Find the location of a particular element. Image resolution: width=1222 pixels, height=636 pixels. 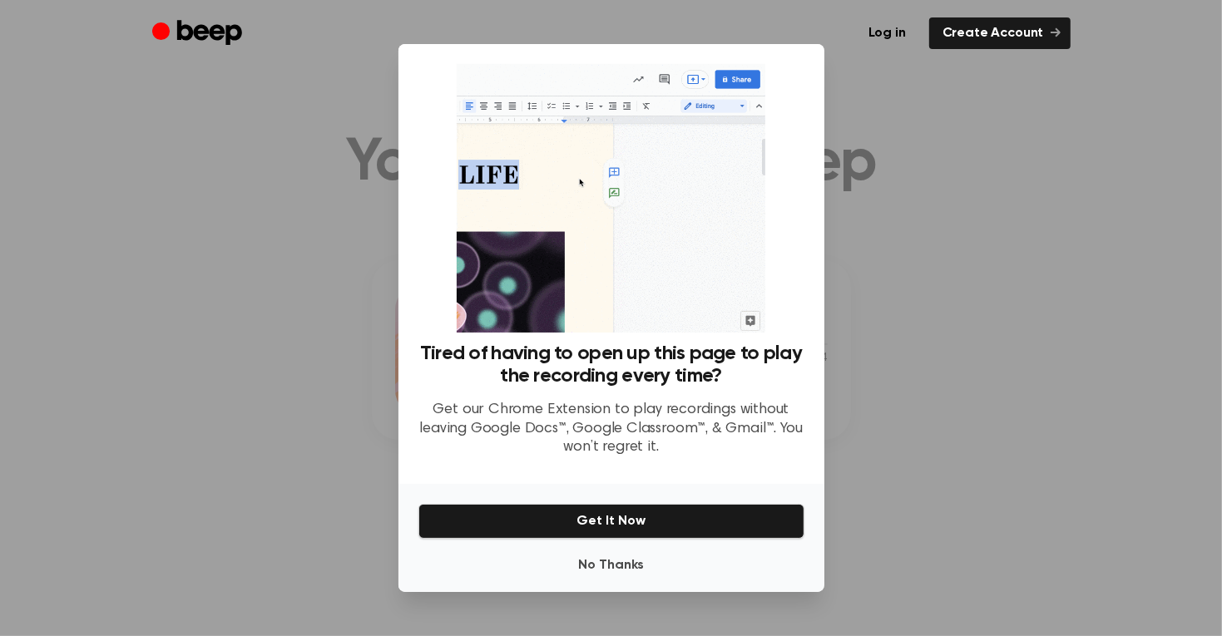

button: No Thanks is located at coordinates (611, 565).